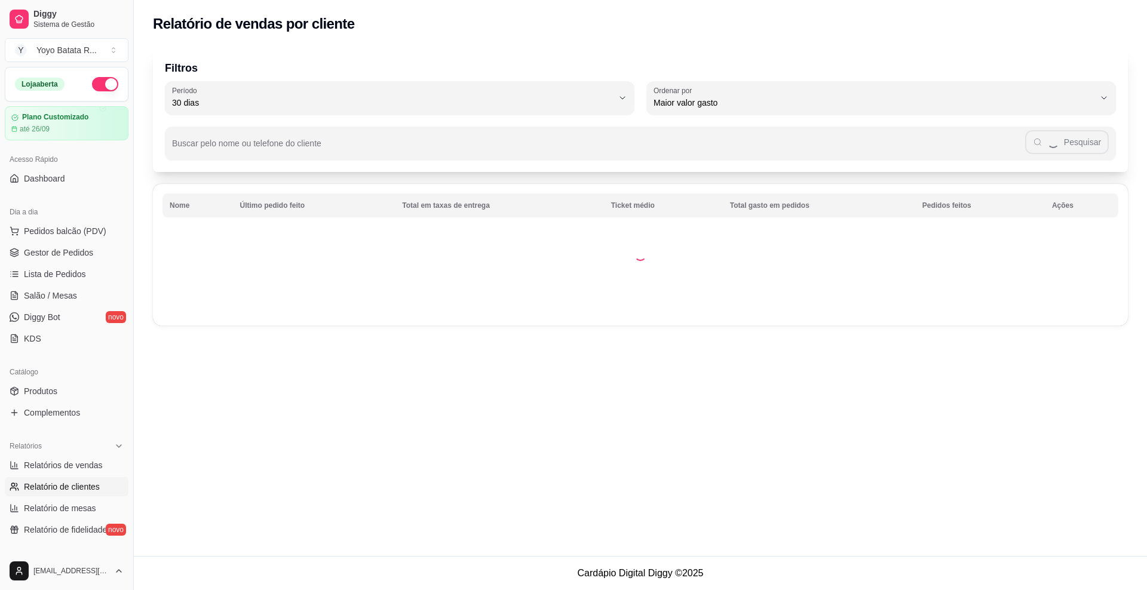  I want to click on div: Yoyo Batata R ..., so click(66, 50).